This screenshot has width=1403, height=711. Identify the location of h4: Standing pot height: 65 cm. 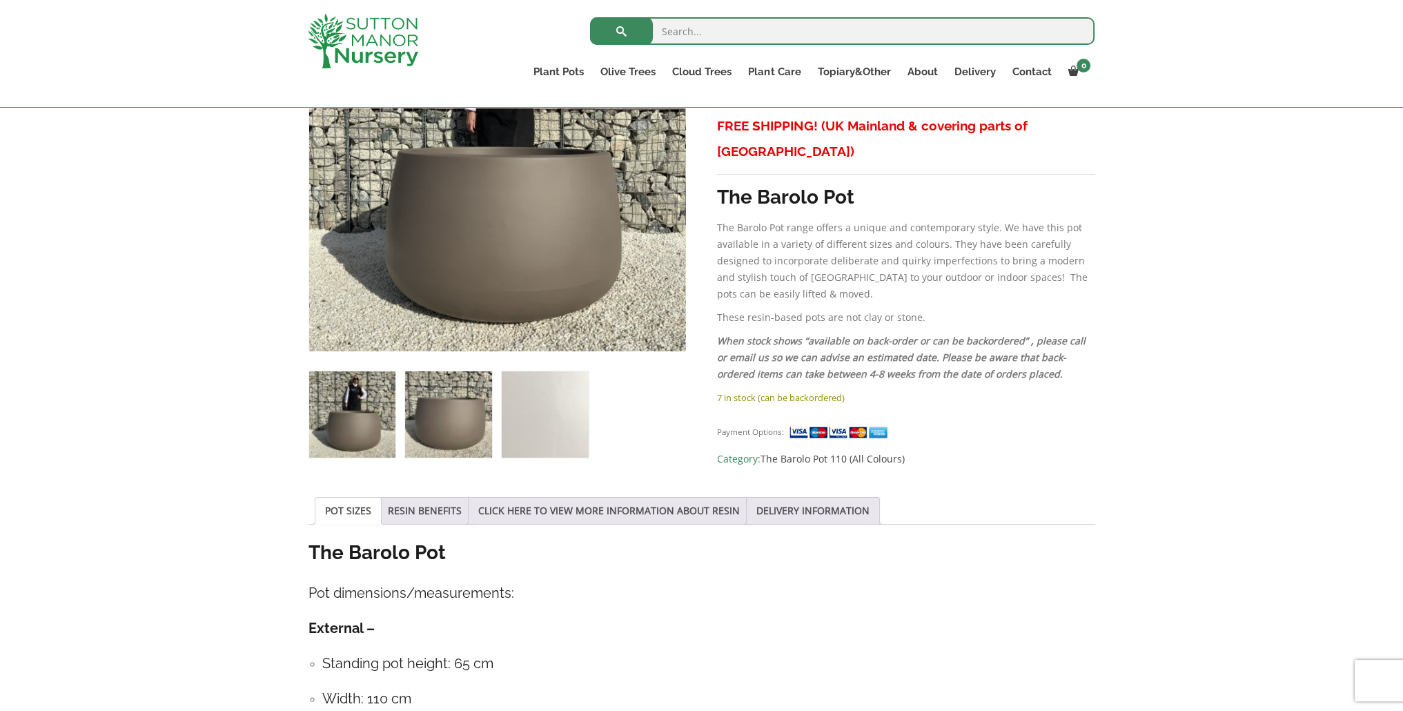
(709, 663).